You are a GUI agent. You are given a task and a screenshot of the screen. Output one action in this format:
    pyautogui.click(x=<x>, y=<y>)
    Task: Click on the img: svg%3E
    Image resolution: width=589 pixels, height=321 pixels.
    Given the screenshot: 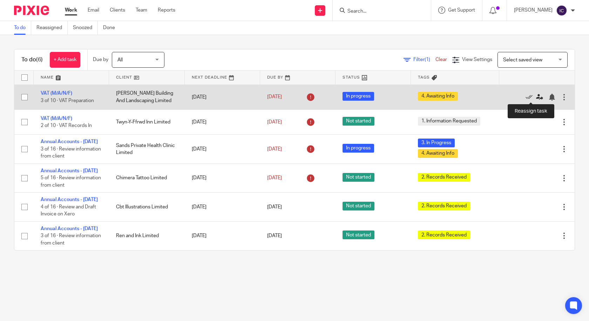 What is the action you would take?
    pyautogui.click(x=562, y=11)
    